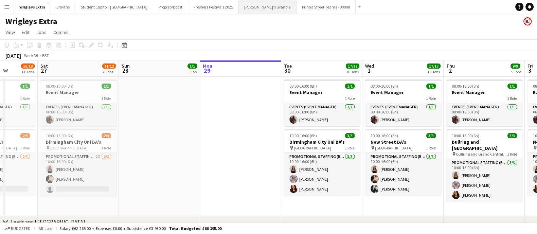 This screenshot has height=234, width=537. Describe the element at coordinates (10, 32) in the screenshot. I see `a: View` at that location.